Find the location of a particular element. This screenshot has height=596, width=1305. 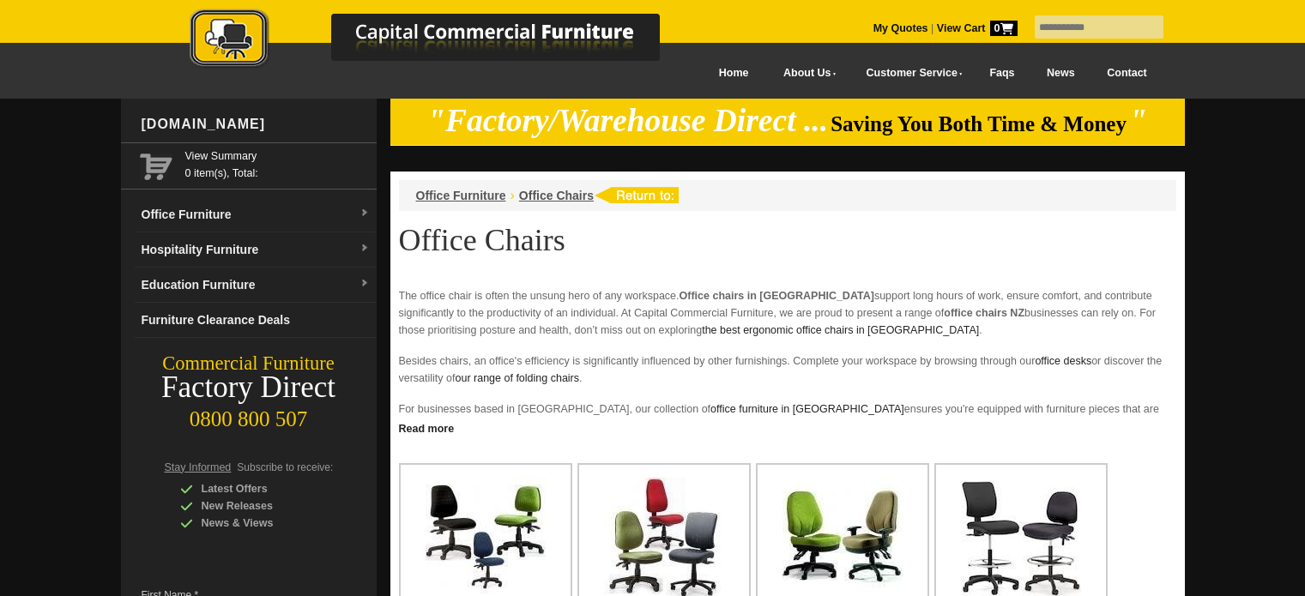

a: office desks is located at coordinates (1063, 361).